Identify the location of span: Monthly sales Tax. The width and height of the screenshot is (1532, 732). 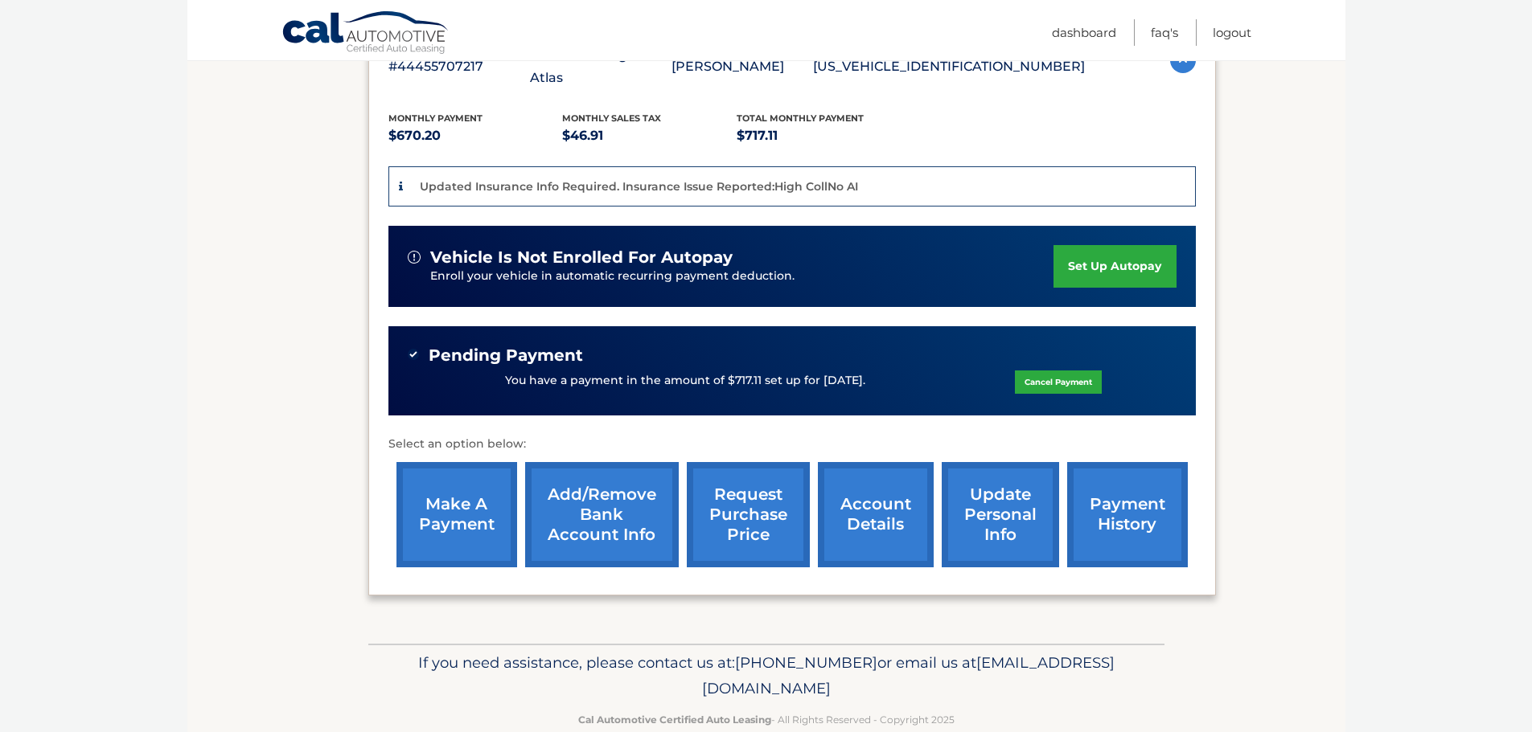
(611, 118).